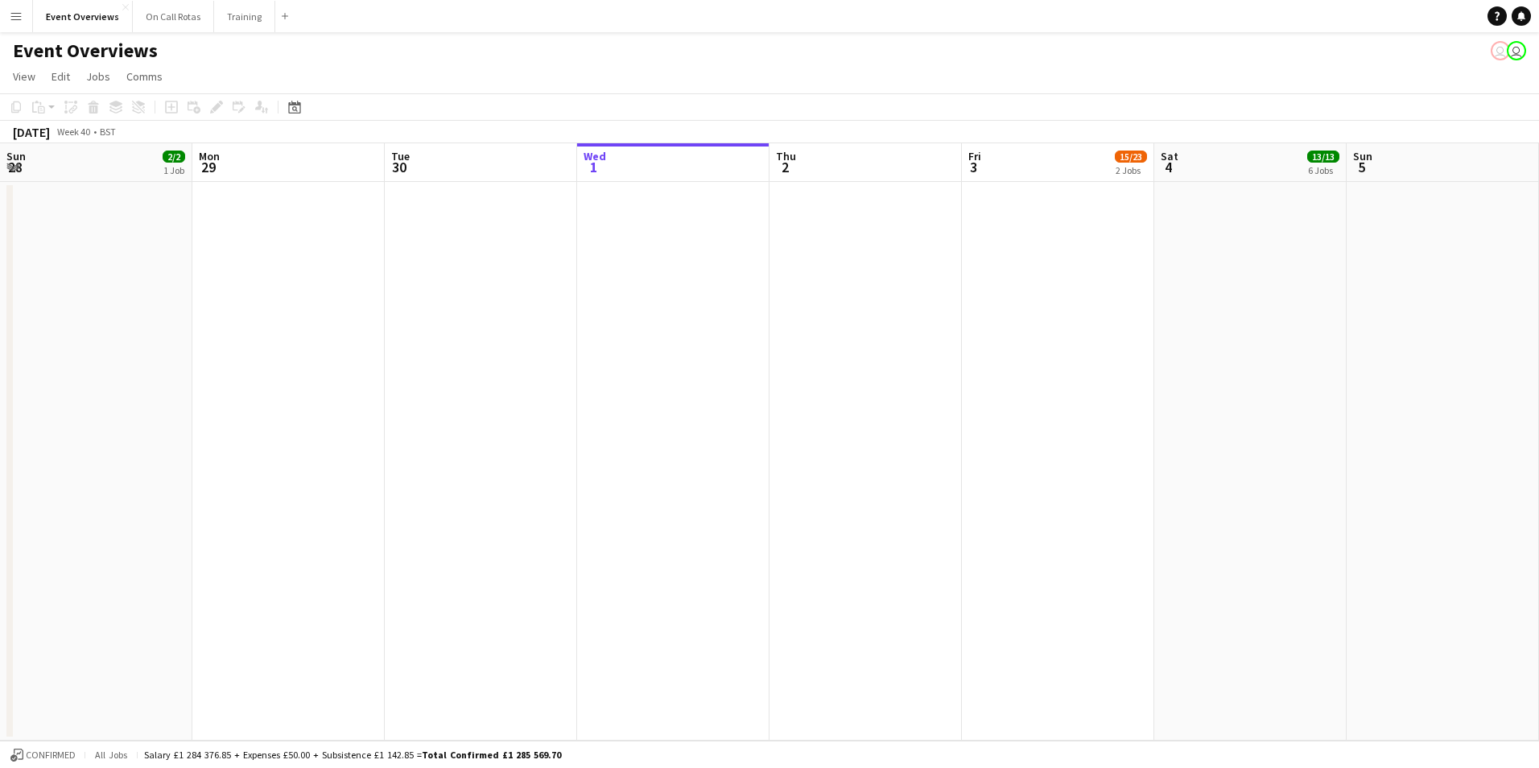  What do you see at coordinates (144, 76) in the screenshot?
I see `a: Comms` at bounding box center [144, 76].